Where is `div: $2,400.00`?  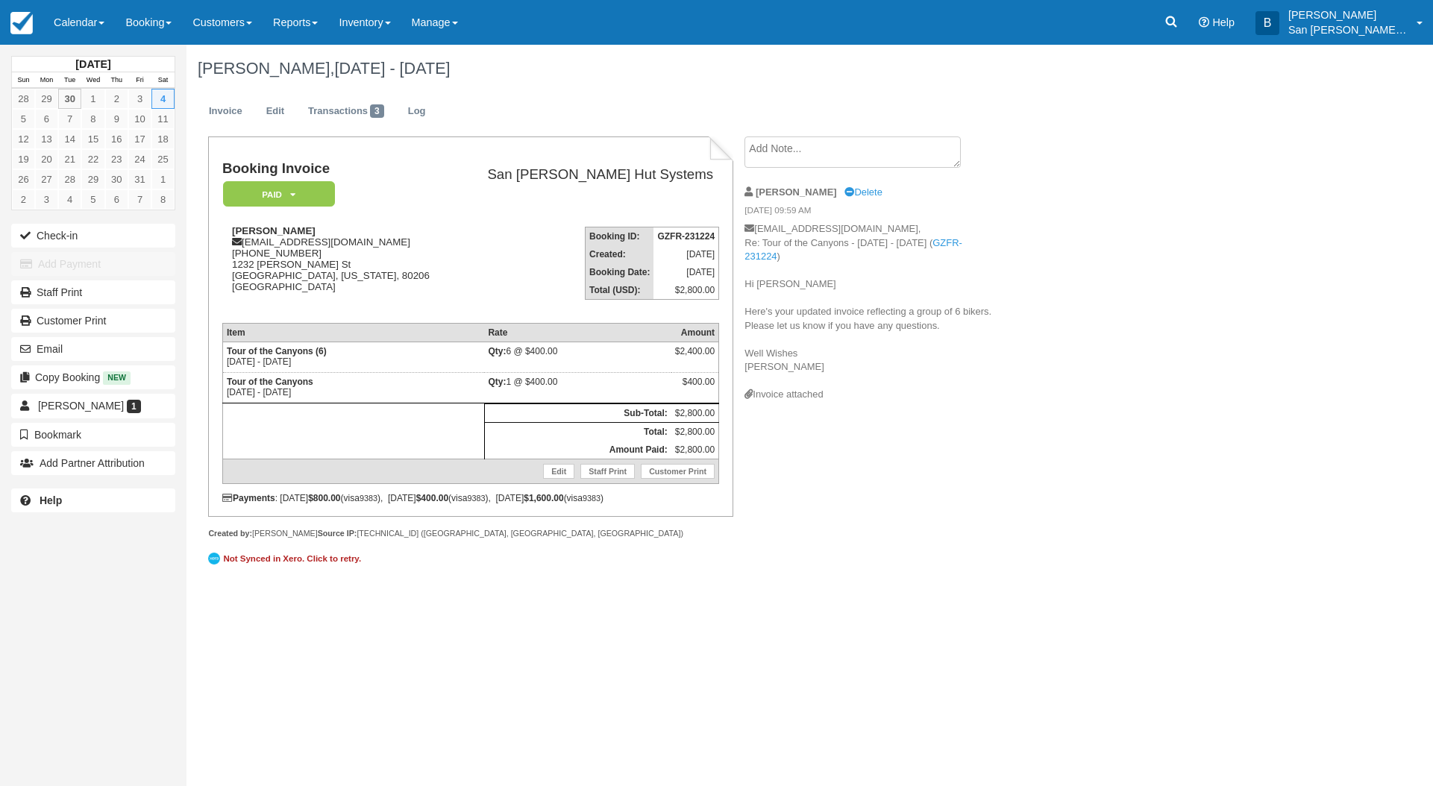
div: $2,400.00 is located at coordinates (694, 357).